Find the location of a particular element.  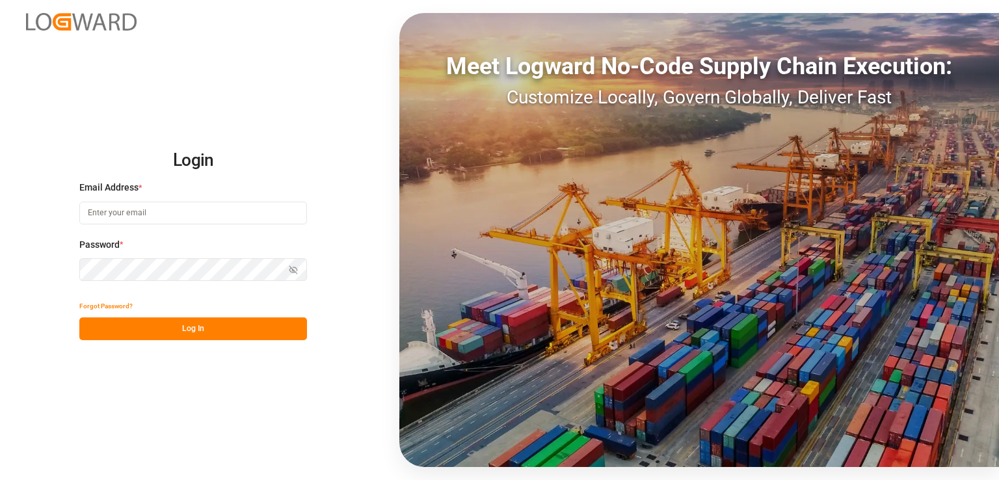

img: Logward_new_orange.png is located at coordinates (81, 21).